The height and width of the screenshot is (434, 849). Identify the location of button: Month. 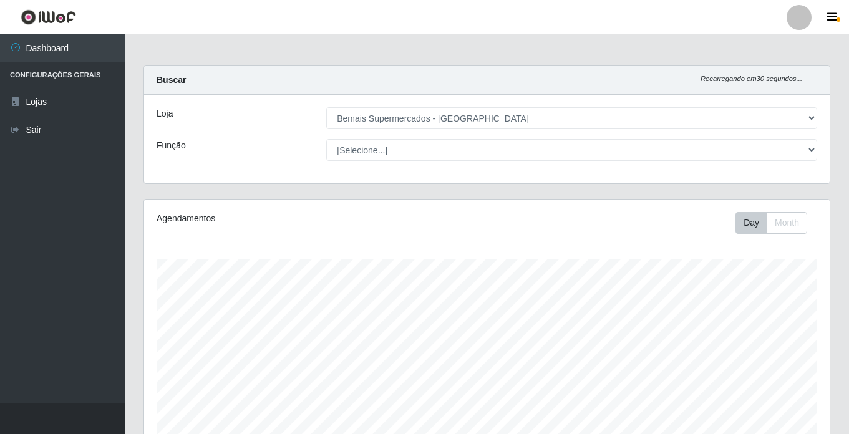
(787, 223).